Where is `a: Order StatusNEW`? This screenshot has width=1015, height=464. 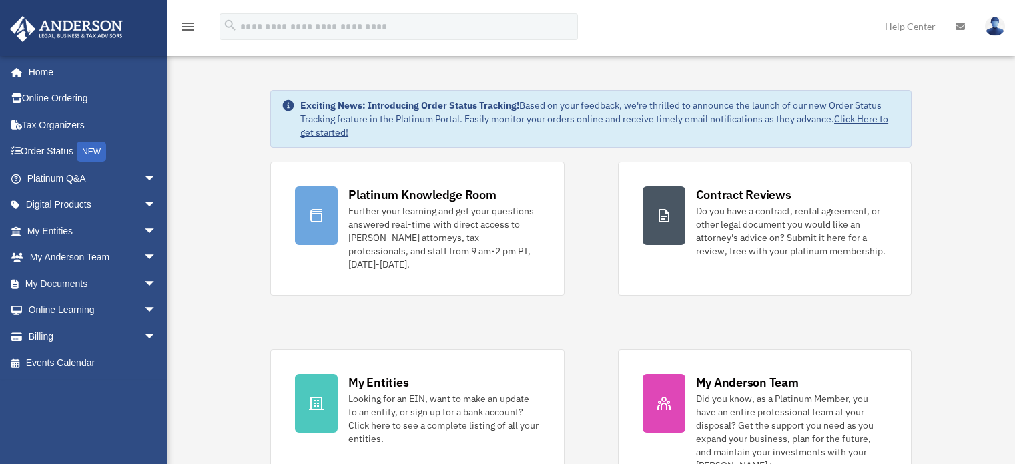 a: Order StatusNEW is located at coordinates (93, 152).